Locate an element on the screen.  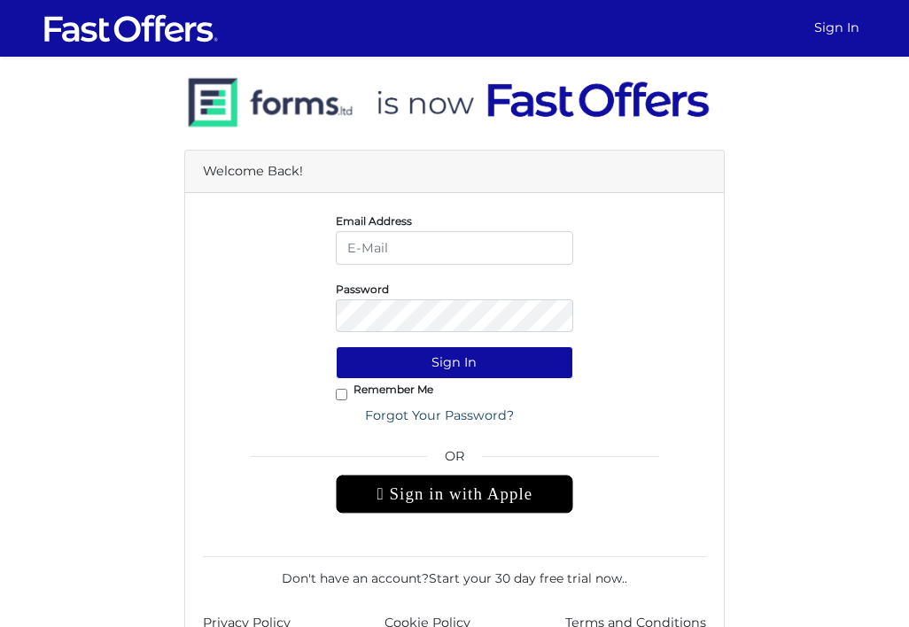
label: Password is located at coordinates (362, 289).